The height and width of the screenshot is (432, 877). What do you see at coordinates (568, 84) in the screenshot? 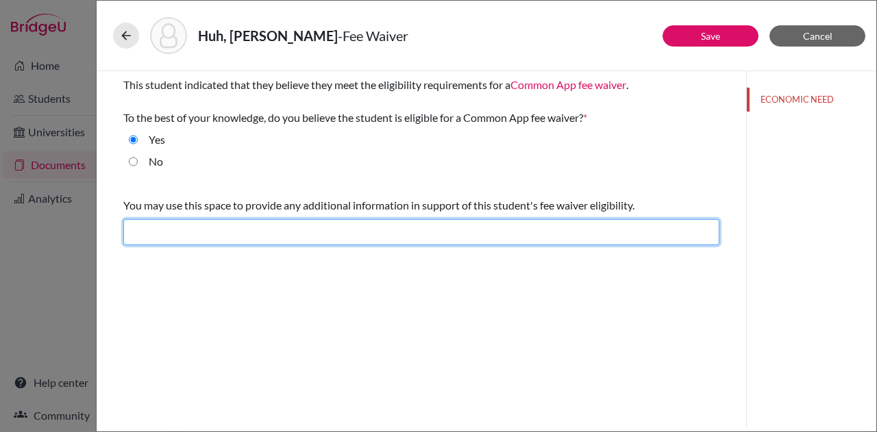
I see `a: Common App fee waiver` at bounding box center [568, 84].